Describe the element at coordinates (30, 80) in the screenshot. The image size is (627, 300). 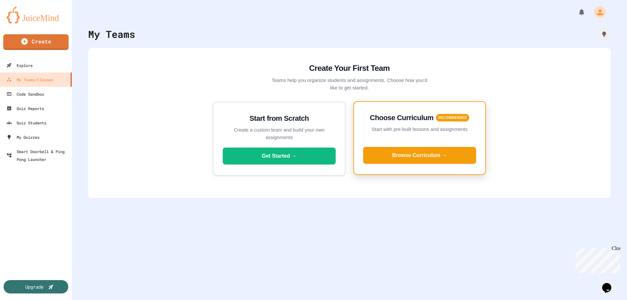
I see `div: My Teams/Classes` at that location.